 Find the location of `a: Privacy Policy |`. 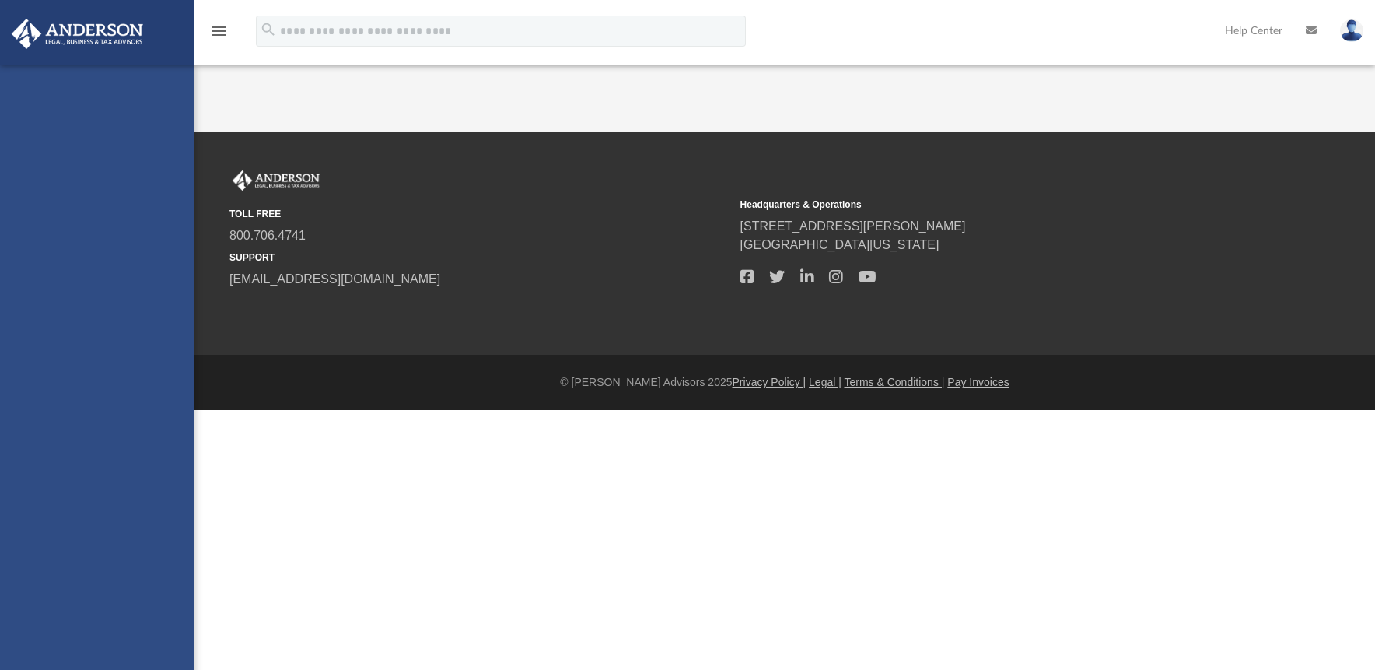

a: Privacy Policy | is located at coordinates (769, 382).